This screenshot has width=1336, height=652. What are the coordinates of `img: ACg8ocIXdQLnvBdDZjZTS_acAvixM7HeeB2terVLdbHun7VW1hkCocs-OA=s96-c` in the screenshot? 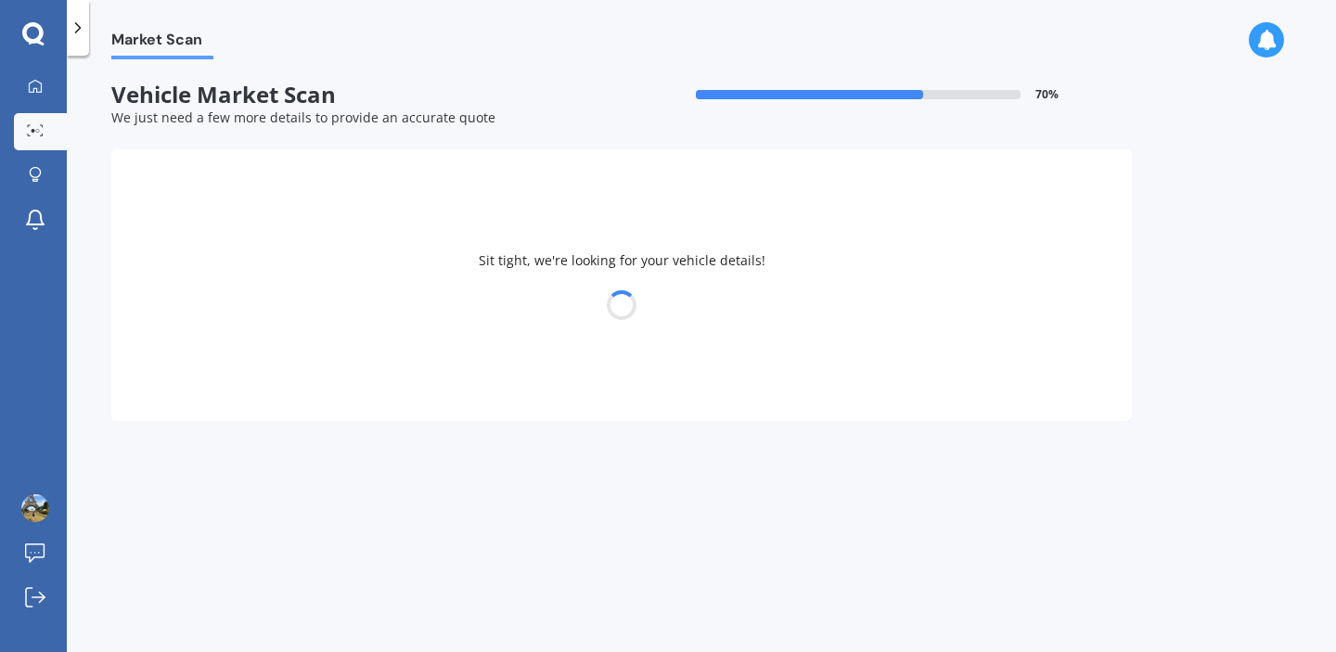 It's located at (35, 508).